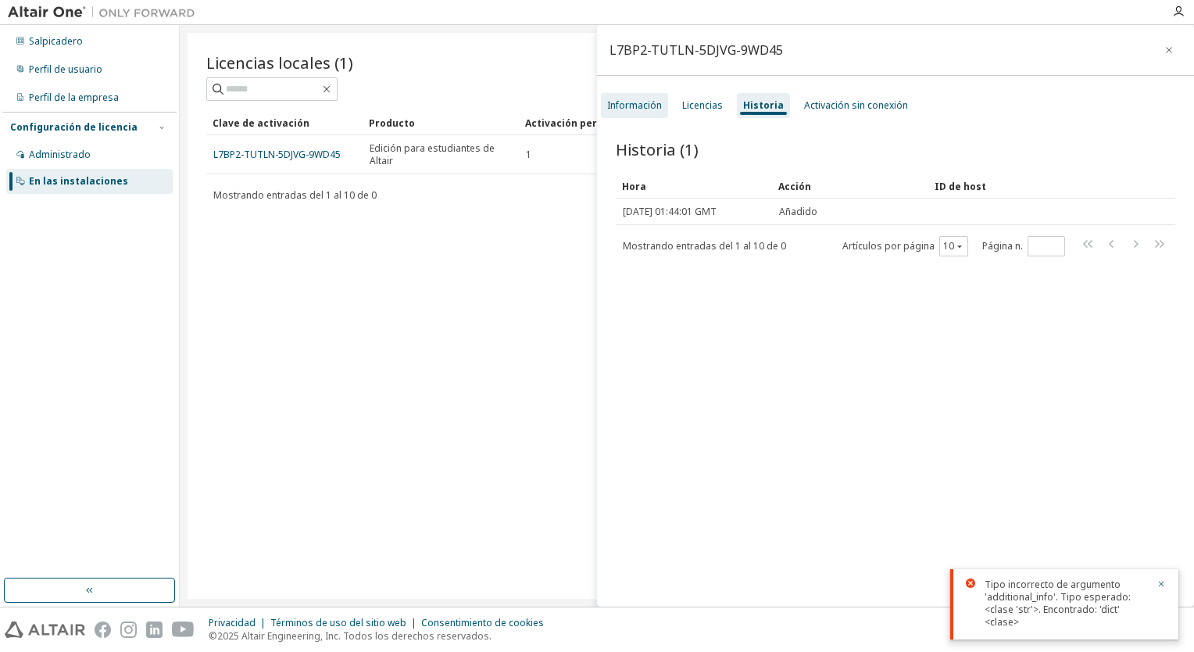 This screenshot has height=652, width=1194. Describe the element at coordinates (45, 629) in the screenshot. I see `img: altair_logo.svg` at that location.